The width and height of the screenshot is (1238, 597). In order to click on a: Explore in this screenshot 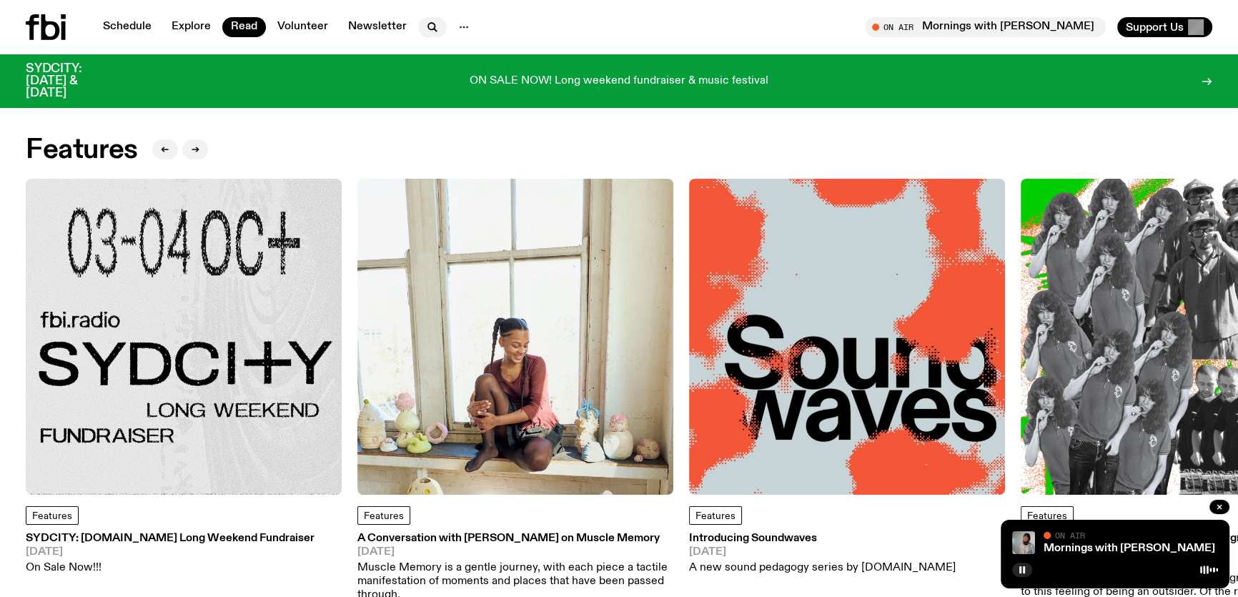, I will do `click(191, 27)`.